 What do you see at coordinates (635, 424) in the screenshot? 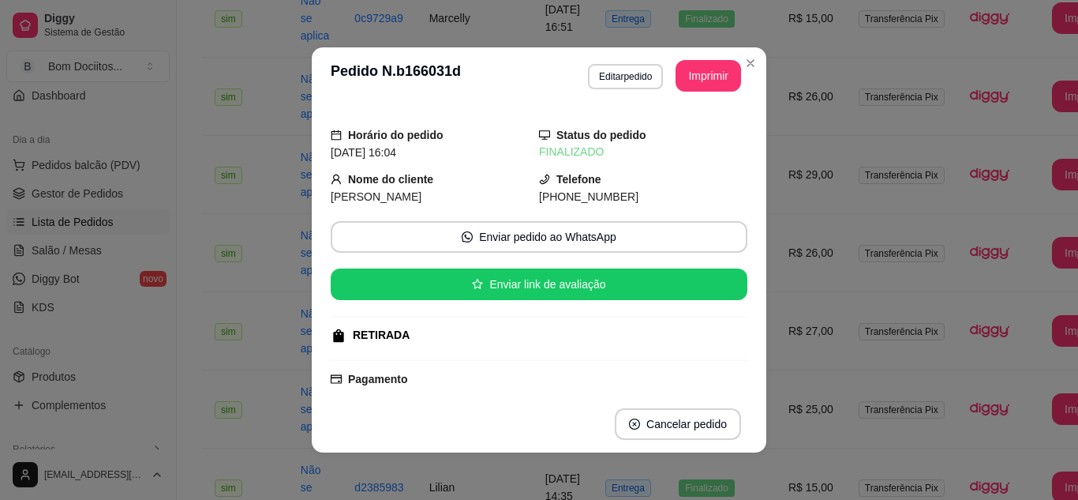
I see `span: close-circle` at bounding box center [635, 424].